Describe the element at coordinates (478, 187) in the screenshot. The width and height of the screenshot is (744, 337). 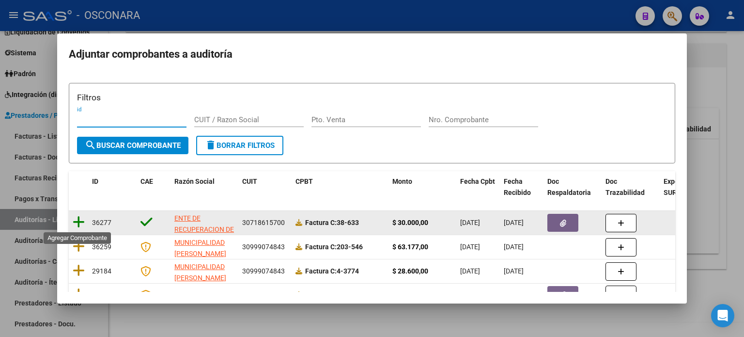
I see `datatable-header-cell: Fecha Cpbt` at that location.